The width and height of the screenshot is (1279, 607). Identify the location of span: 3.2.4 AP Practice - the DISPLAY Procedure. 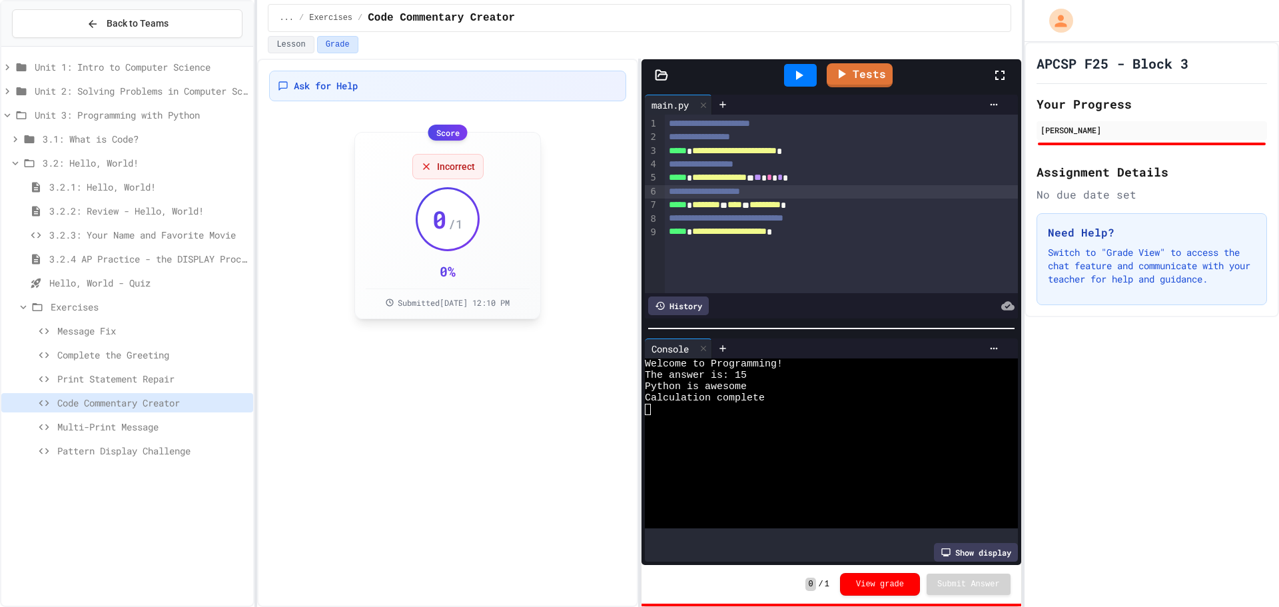
(149, 259).